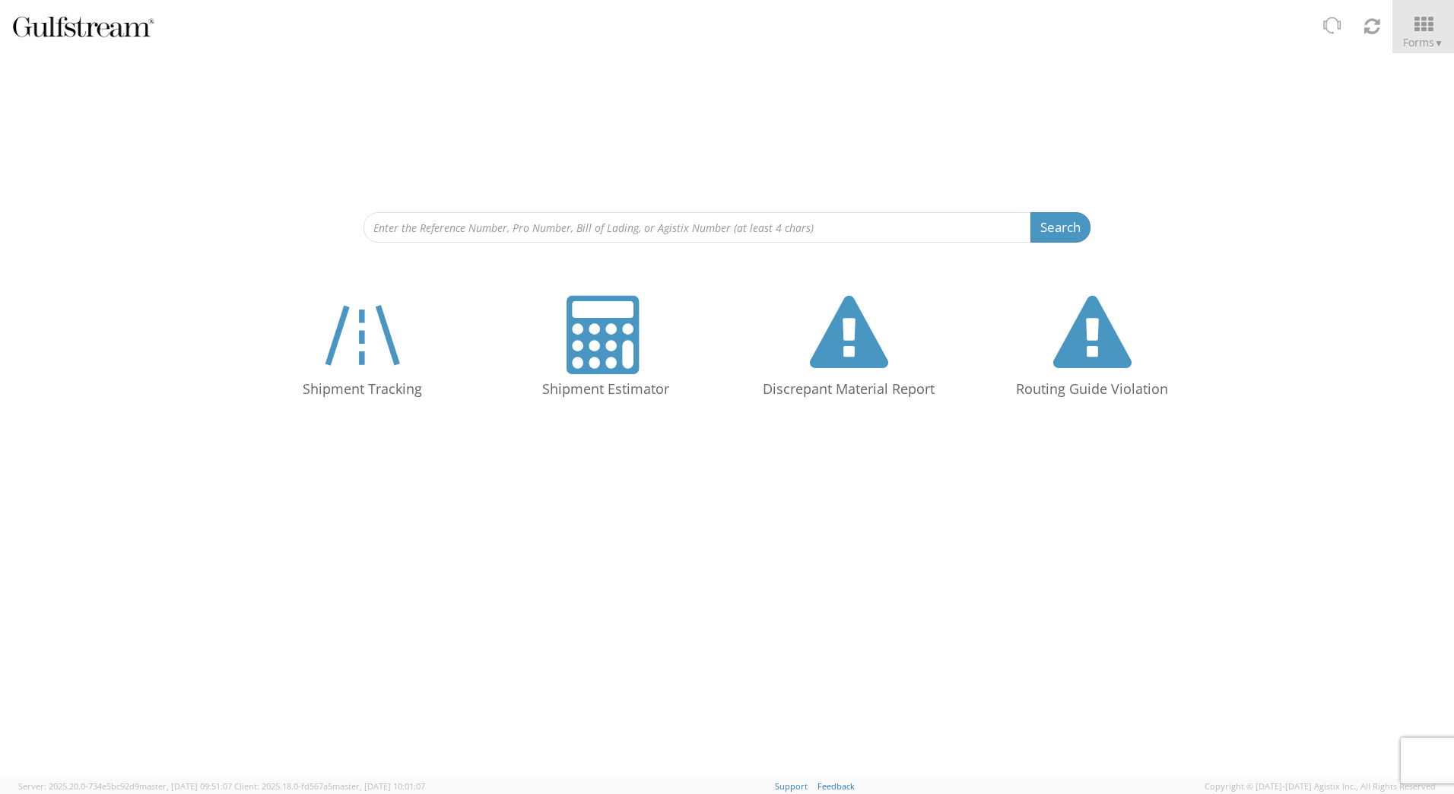  I want to click on h4: Shipment Tracking, so click(362, 389).